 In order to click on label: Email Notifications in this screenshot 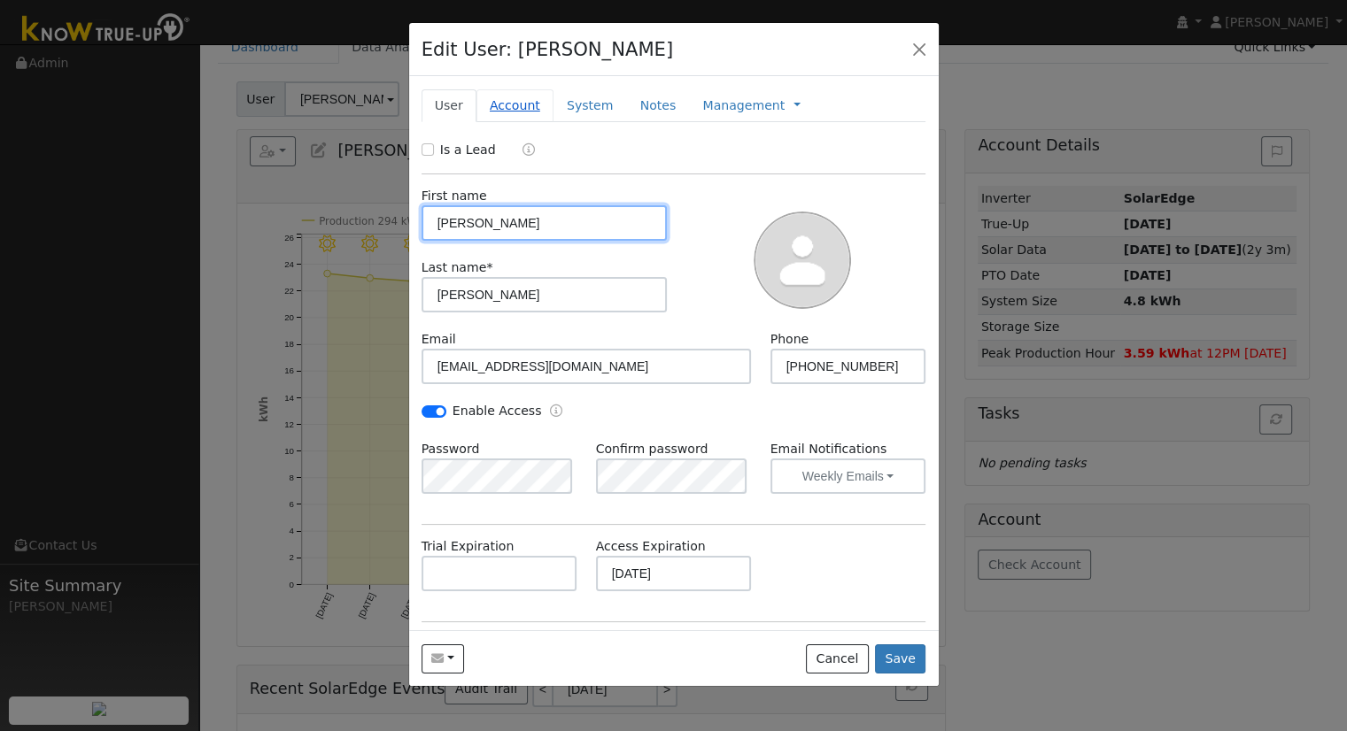, I will do `click(848, 449)`.